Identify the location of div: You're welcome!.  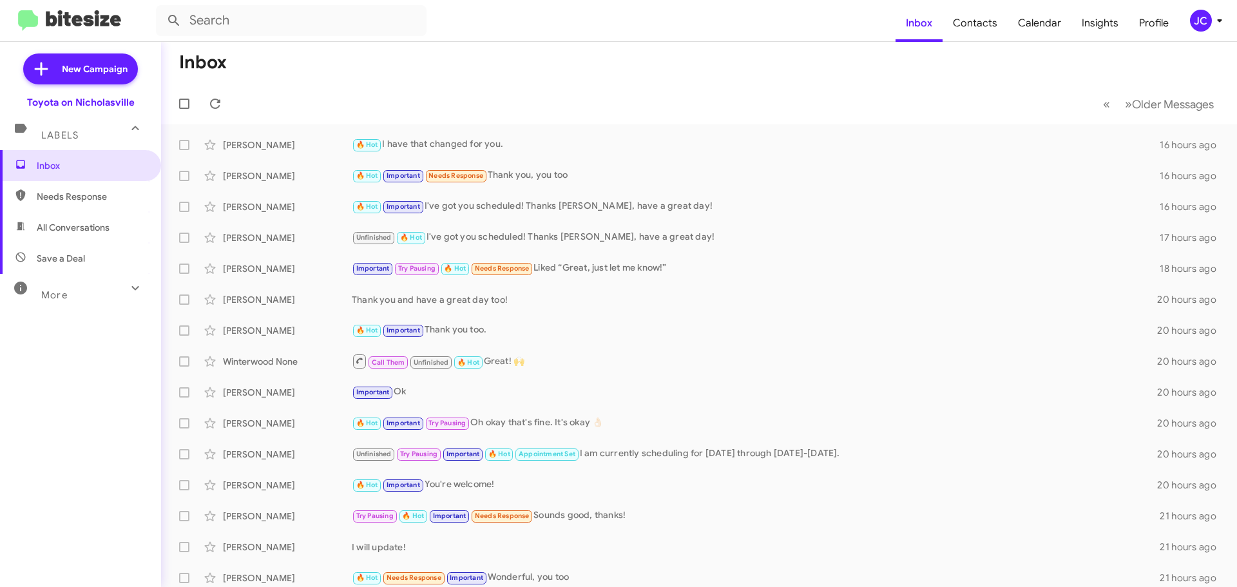
(755, 485).